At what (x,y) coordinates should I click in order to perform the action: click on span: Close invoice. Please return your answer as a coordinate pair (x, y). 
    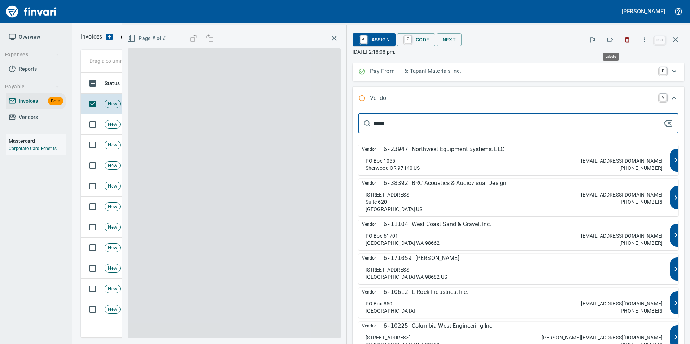
    Looking at the image, I should click on (669, 40).